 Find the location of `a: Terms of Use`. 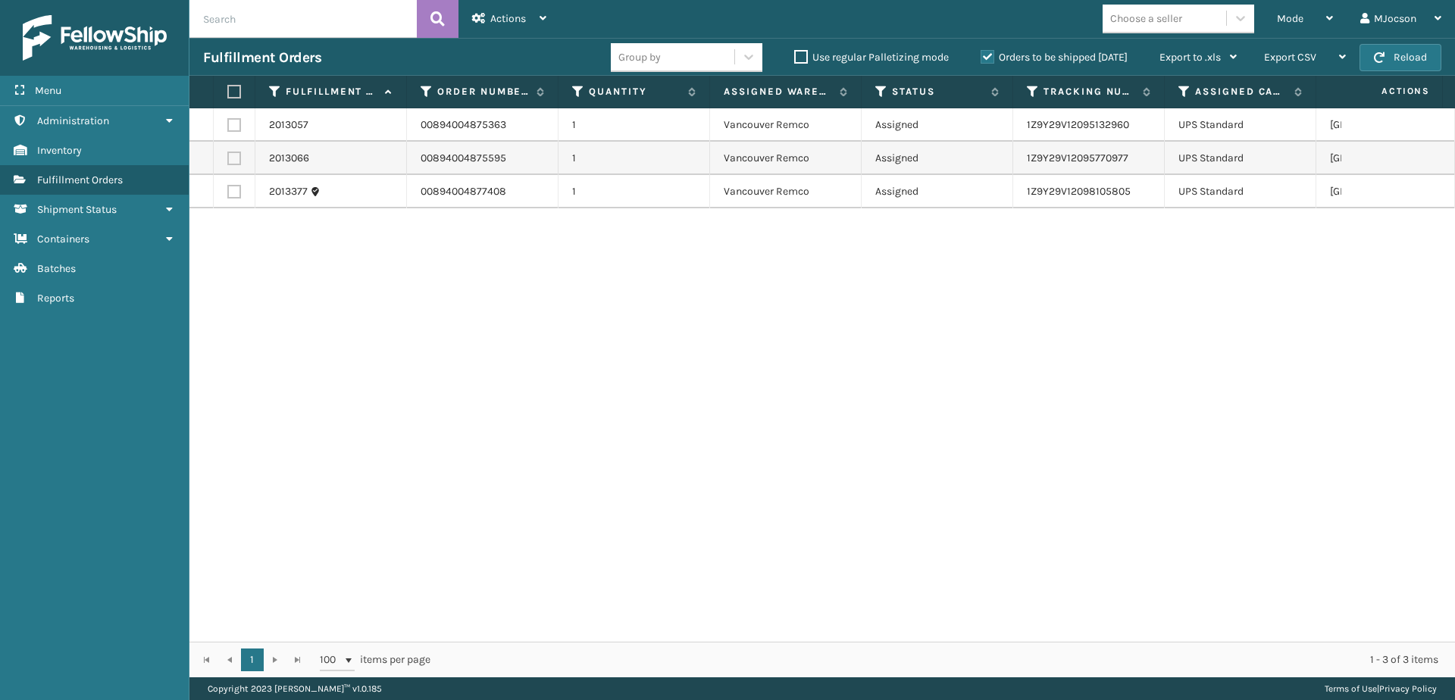

a: Terms of Use is located at coordinates (1351, 689).